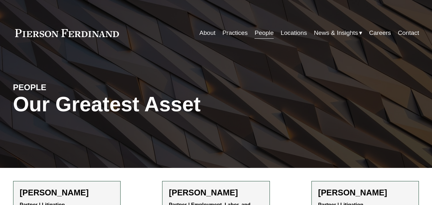 The width and height of the screenshot is (432, 205). Describe the element at coordinates (208, 33) in the screenshot. I see `a: About` at that location.